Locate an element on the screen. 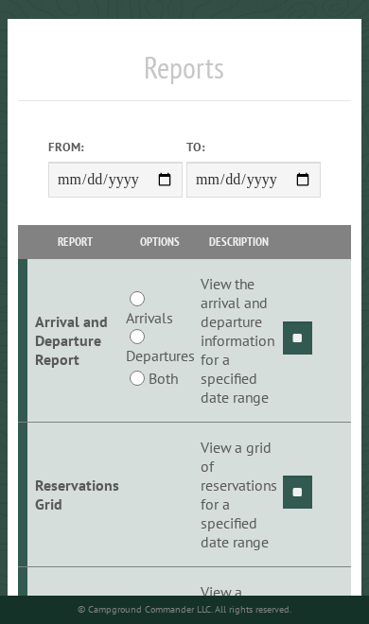 Image resolution: width=369 pixels, height=624 pixels. td: Arrival and Departure Report is located at coordinates (75, 340).